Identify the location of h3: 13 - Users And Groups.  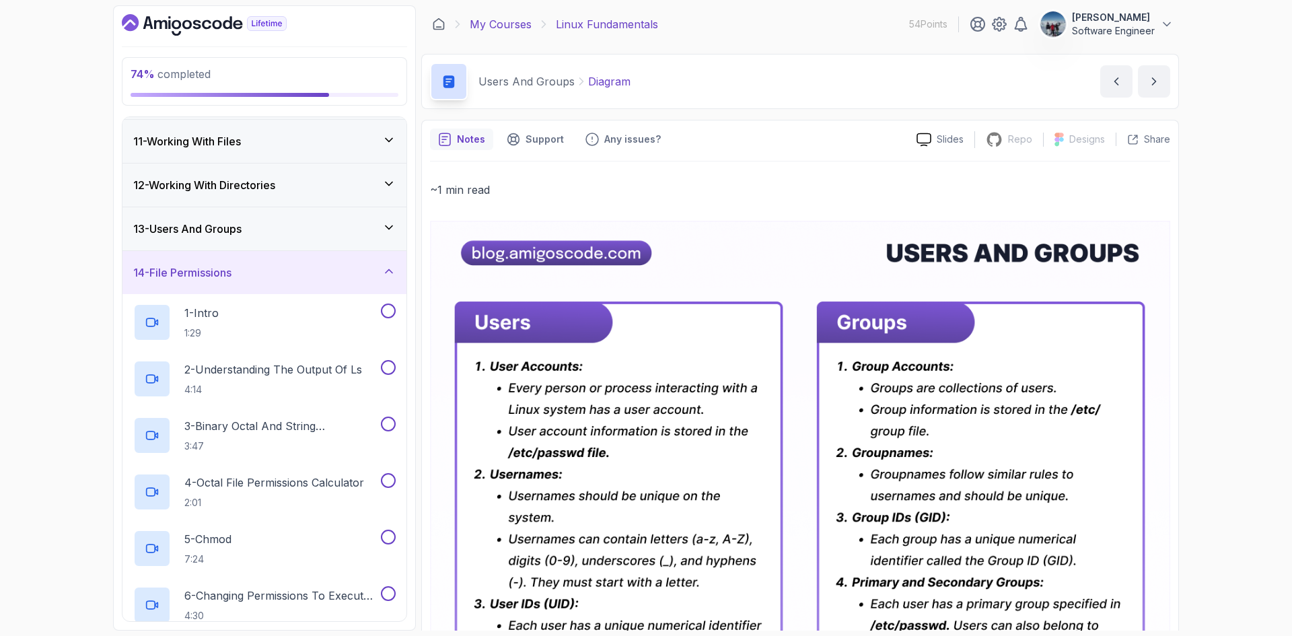
(187, 229).